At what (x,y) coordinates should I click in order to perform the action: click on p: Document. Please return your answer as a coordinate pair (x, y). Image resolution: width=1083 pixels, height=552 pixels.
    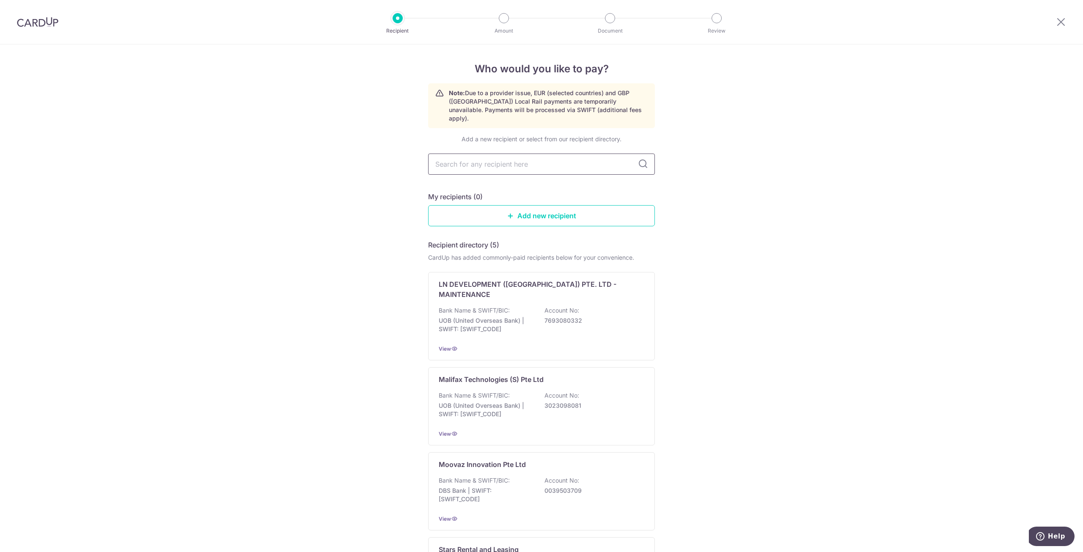
    Looking at the image, I should click on (610, 31).